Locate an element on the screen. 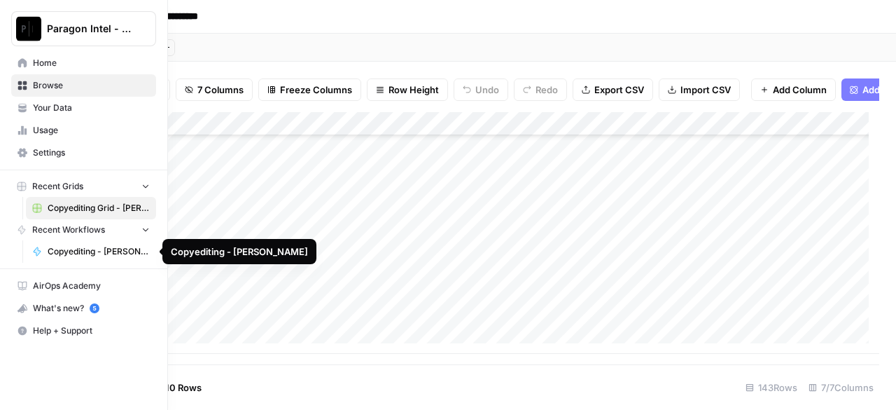 Image resolution: width=896 pixels, height=410 pixels. button: Redo is located at coordinates (541, 90).